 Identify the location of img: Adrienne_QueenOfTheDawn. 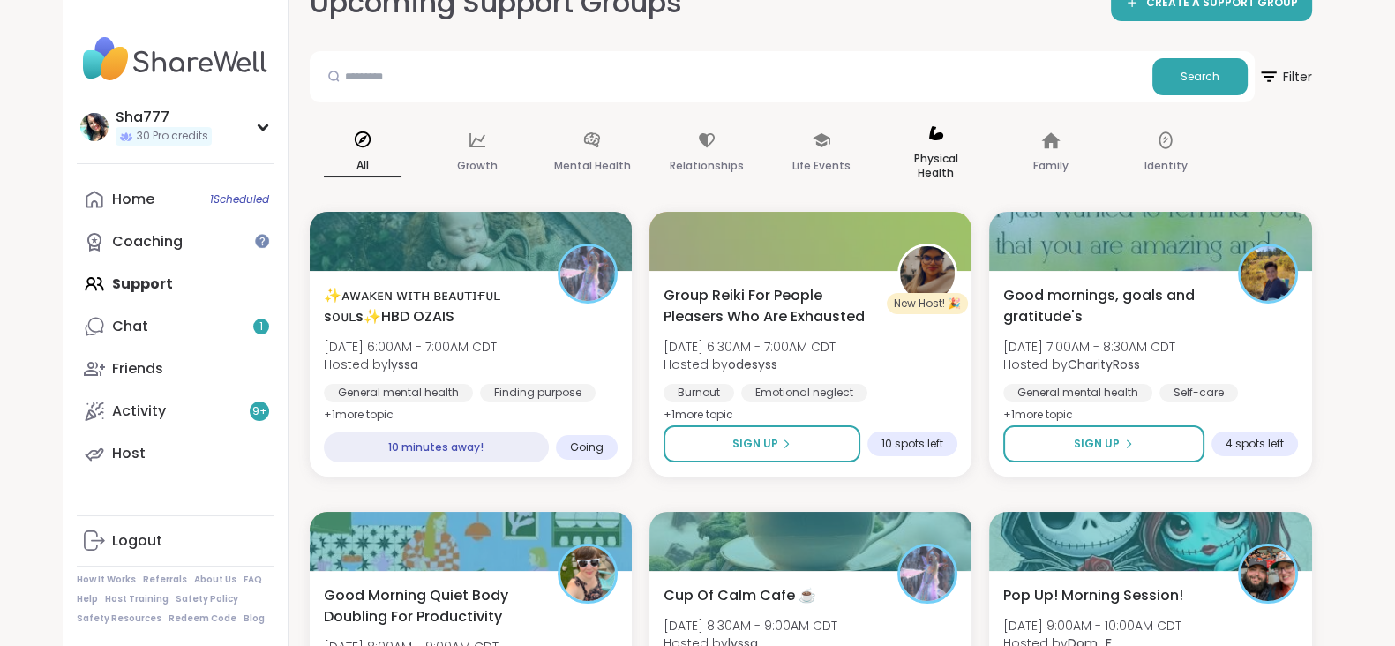
(587, 573).